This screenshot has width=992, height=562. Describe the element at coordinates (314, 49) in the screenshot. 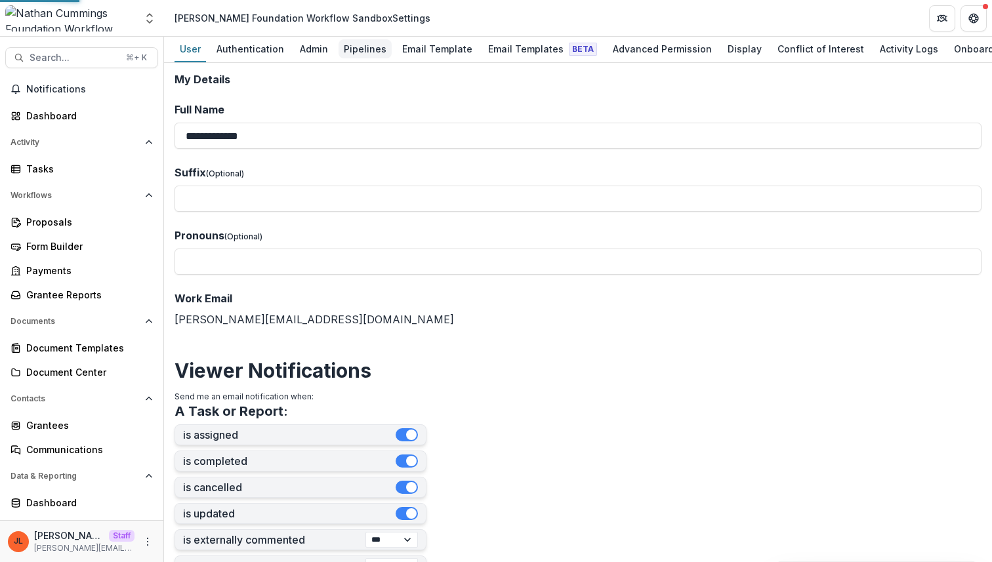

I see `div: Admin` at that location.